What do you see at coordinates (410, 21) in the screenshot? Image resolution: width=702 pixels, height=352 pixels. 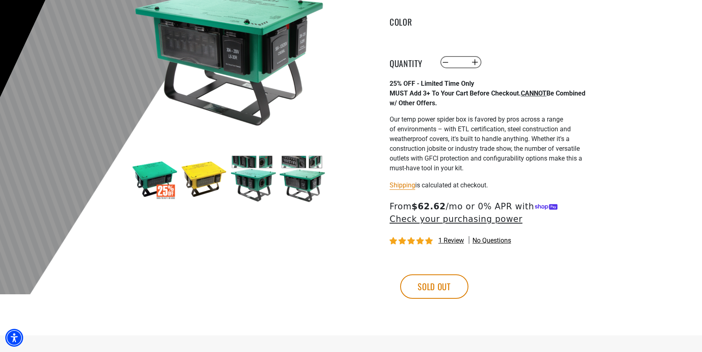 I see `legend: Color` at bounding box center [410, 21].